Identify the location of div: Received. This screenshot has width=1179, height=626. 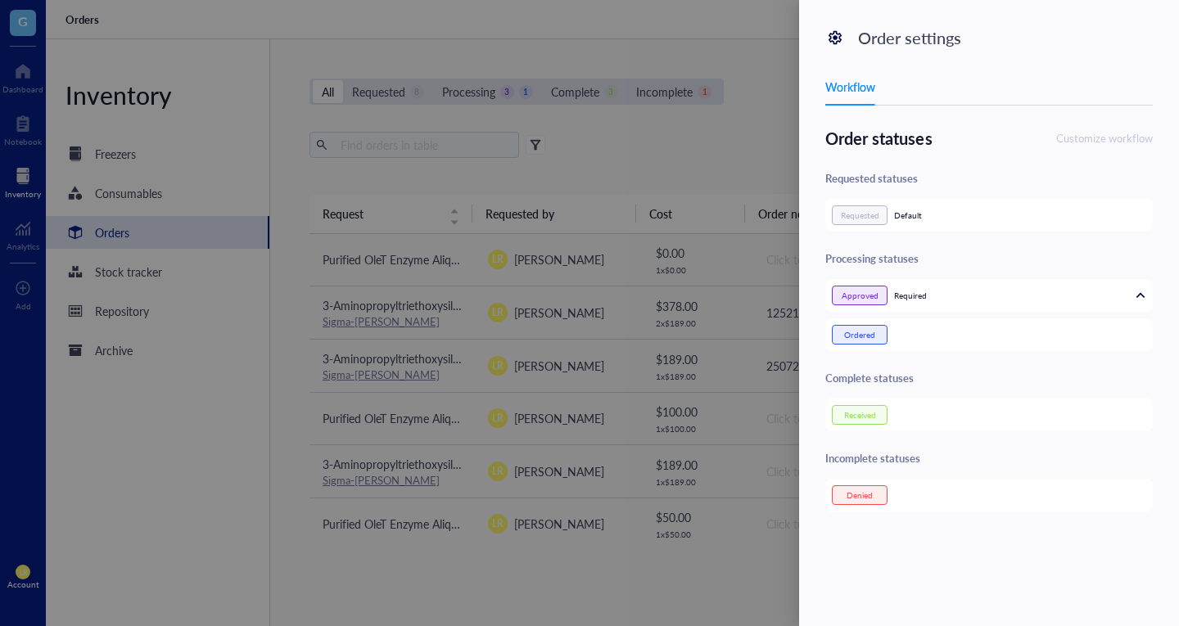
(859, 415).